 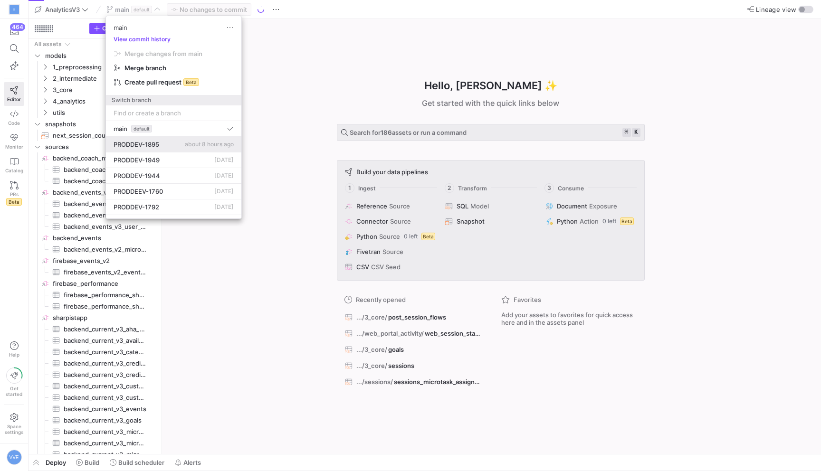 What do you see at coordinates (145, 68) in the screenshot?
I see `span: Merge branch` at bounding box center [145, 68].